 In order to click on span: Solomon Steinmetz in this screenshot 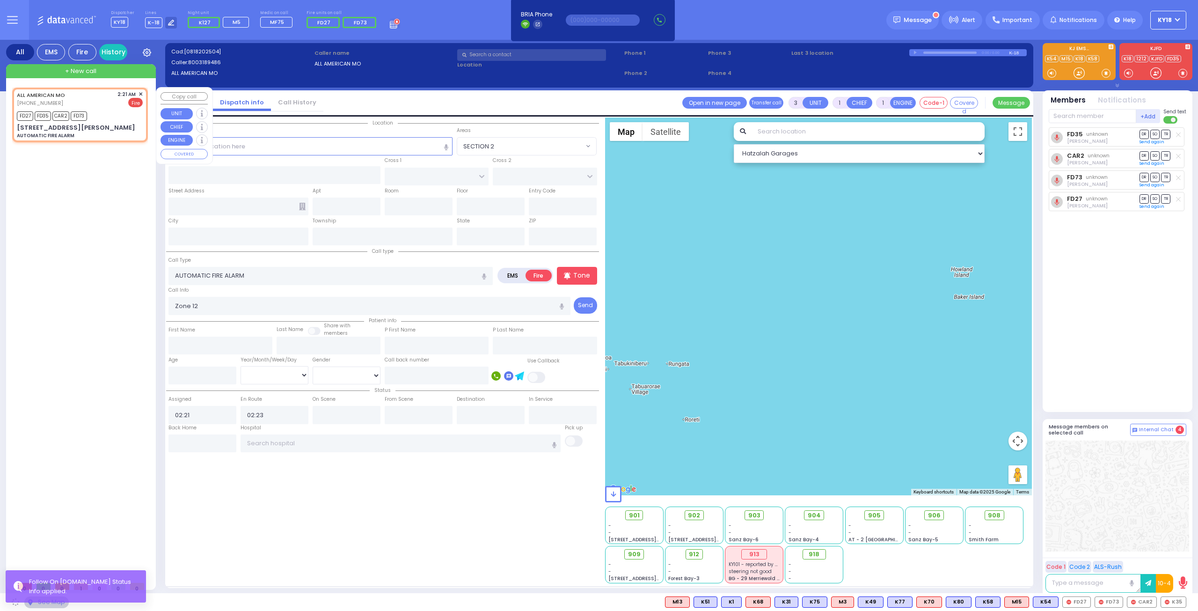, I will do `click(1087, 205)`.